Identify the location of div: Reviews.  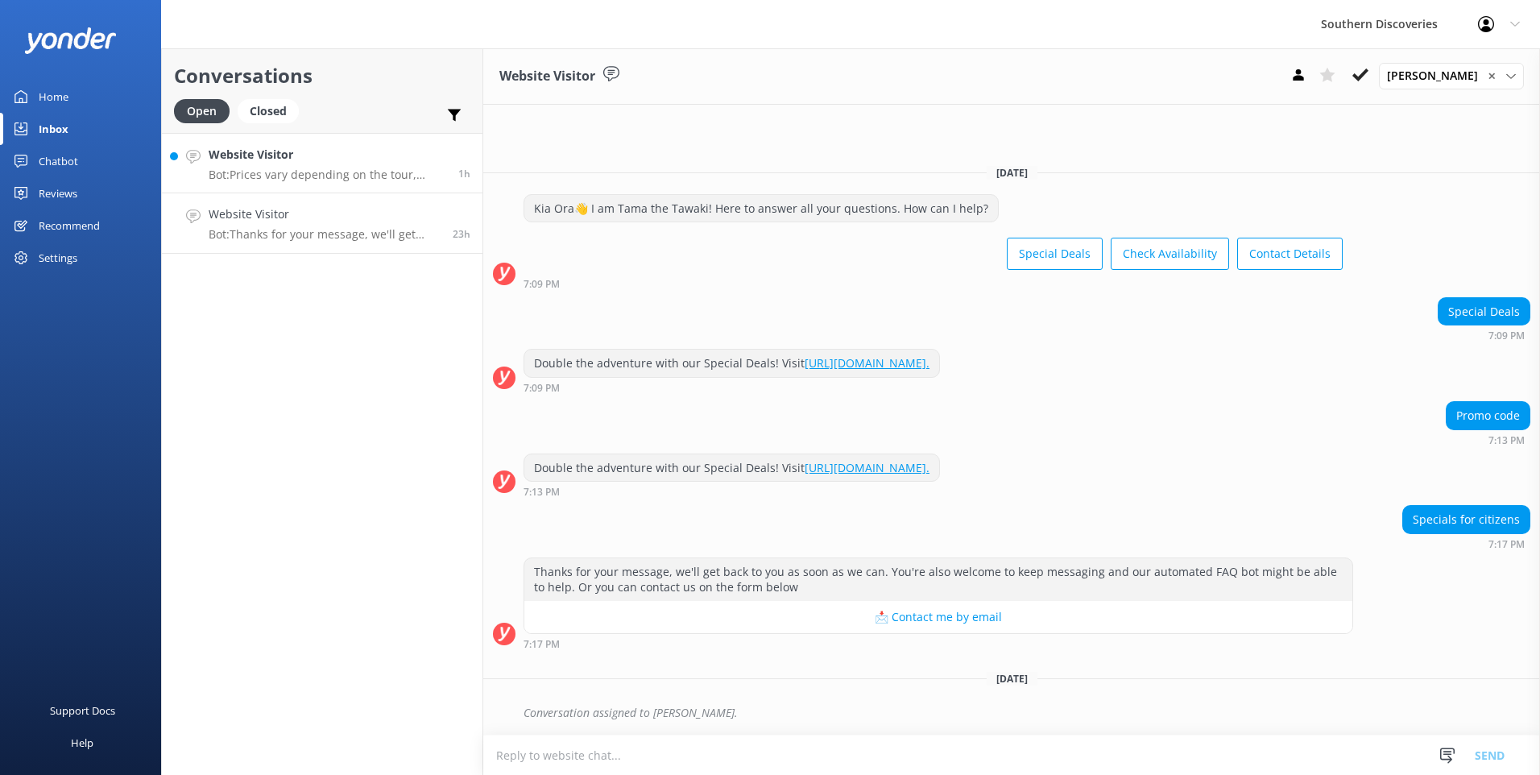
(58, 193).